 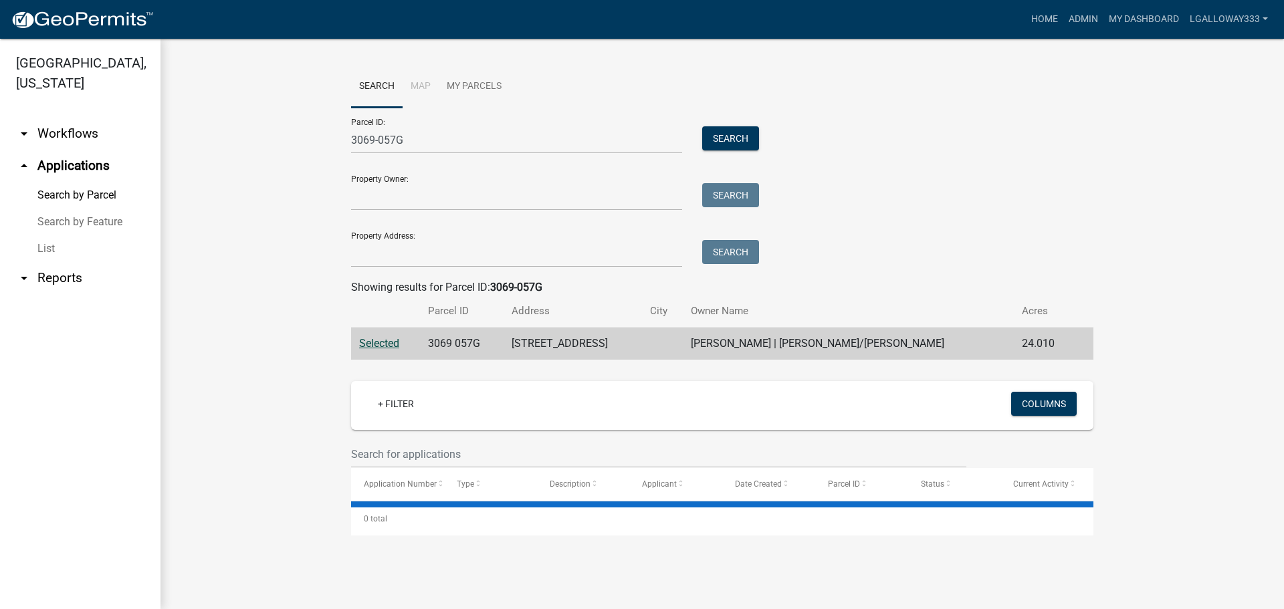 What do you see at coordinates (466, 484) in the screenshot?
I see `span: Type` at bounding box center [466, 484].